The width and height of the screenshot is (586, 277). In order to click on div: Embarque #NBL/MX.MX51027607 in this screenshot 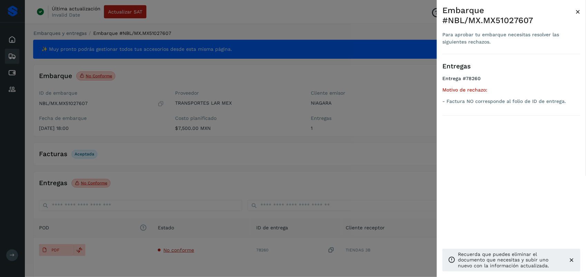, I will do `click(509, 16)`.